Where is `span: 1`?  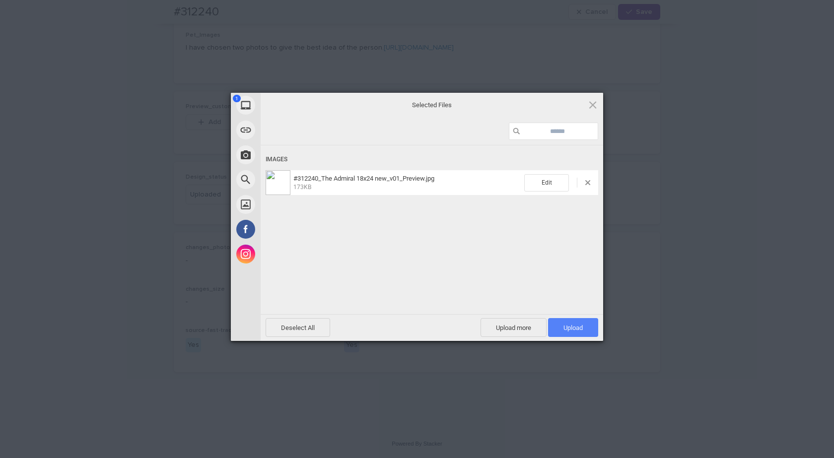 span: 1 is located at coordinates (237, 98).